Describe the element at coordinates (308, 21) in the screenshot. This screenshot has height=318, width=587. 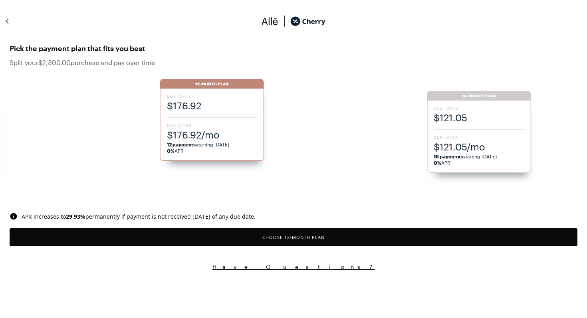
I see `img: cherry_black_logo-DrOE_MJI.svg` at that location.